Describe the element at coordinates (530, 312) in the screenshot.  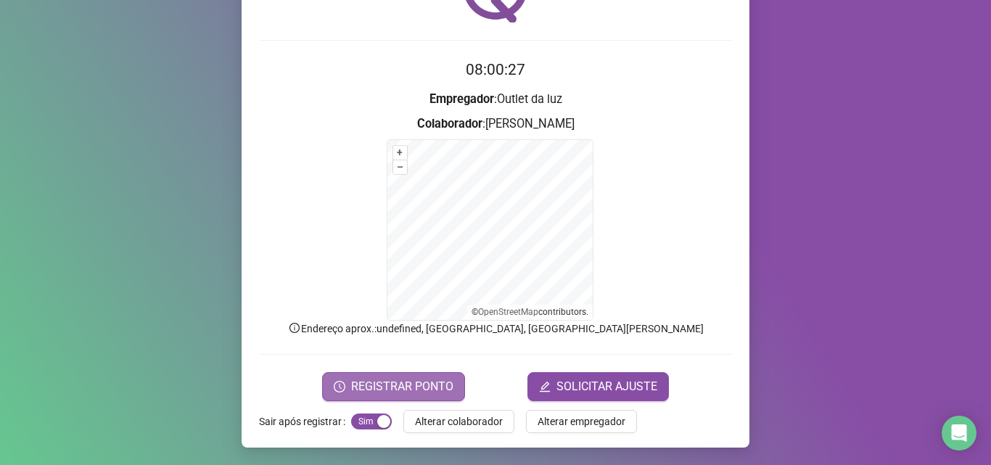
I see `li: © contributors.` at that location.